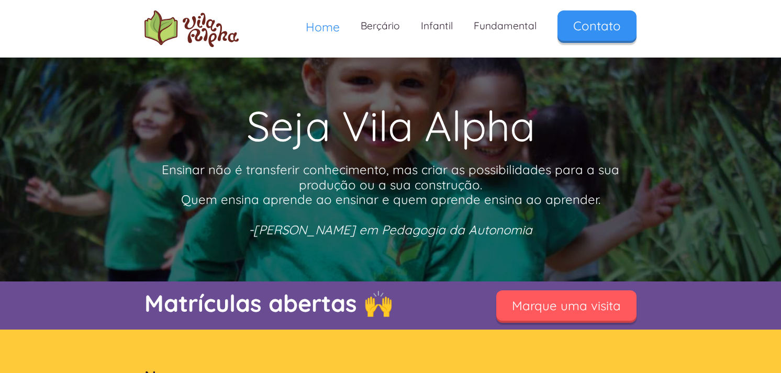  Describe the element at coordinates (436, 26) in the screenshot. I see `a: Infantil` at that location.